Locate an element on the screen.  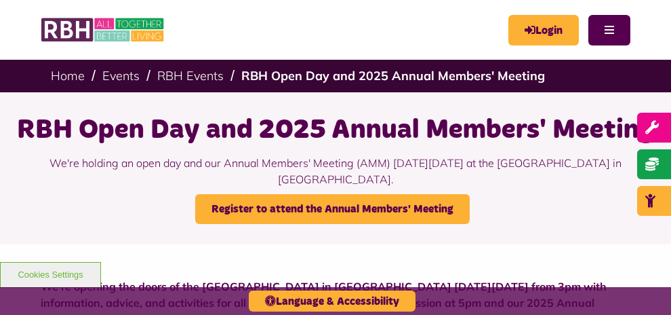
a: Home is located at coordinates (68, 75).